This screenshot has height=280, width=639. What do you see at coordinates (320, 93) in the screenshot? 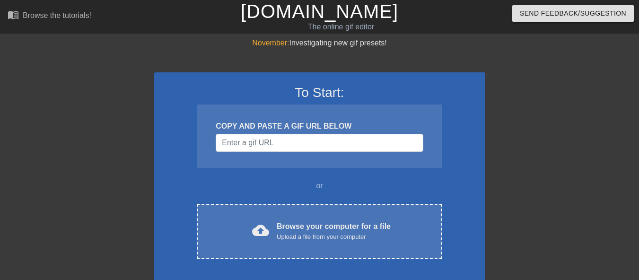
I see `h3: To Start:` at bounding box center [320, 93].